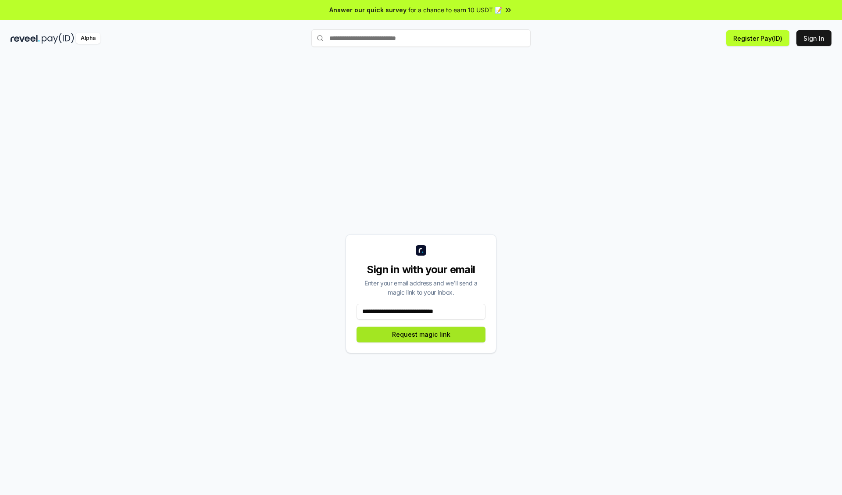 This screenshot has height=495, width=842. I want to click on span: for a chance to earn 10 USDT 📝, so click(455, 10).